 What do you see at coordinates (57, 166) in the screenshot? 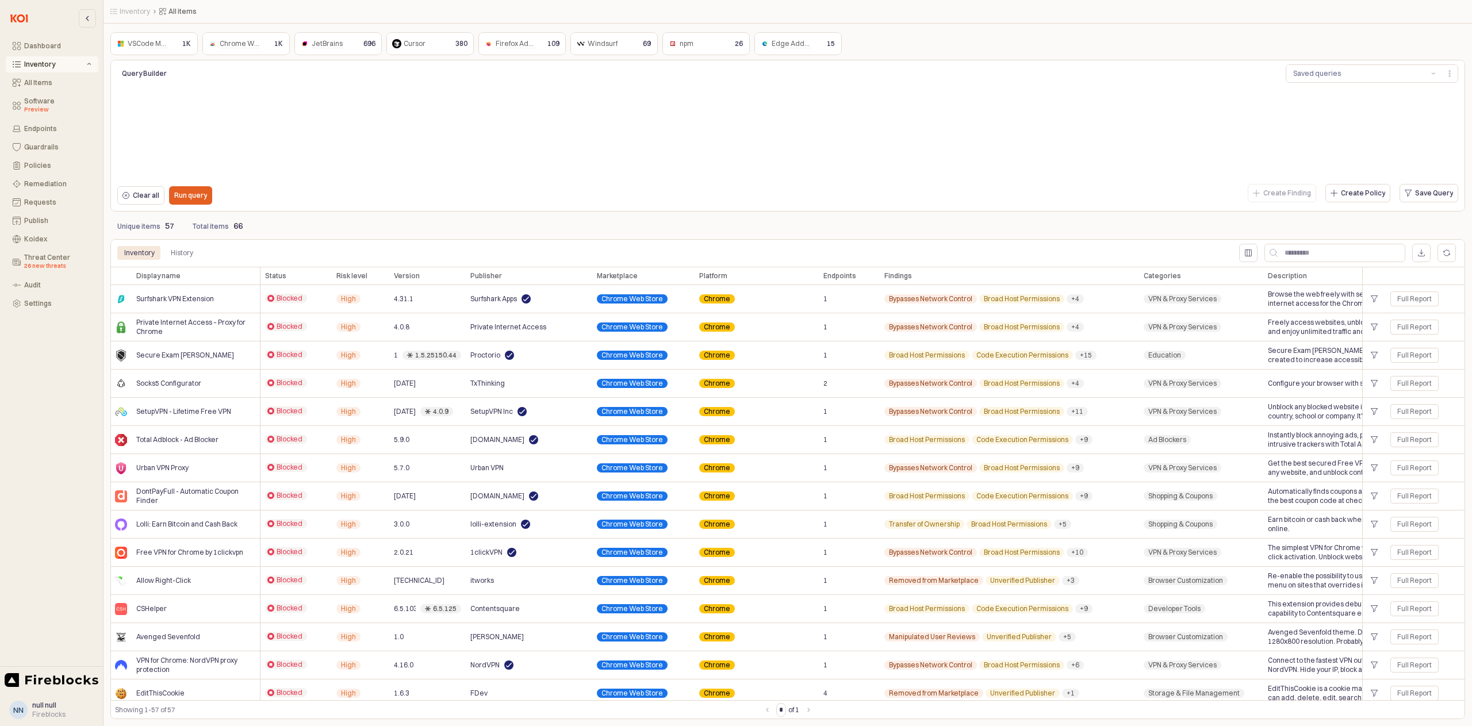
I see `div: Policies` at bounding box center [57, 166].